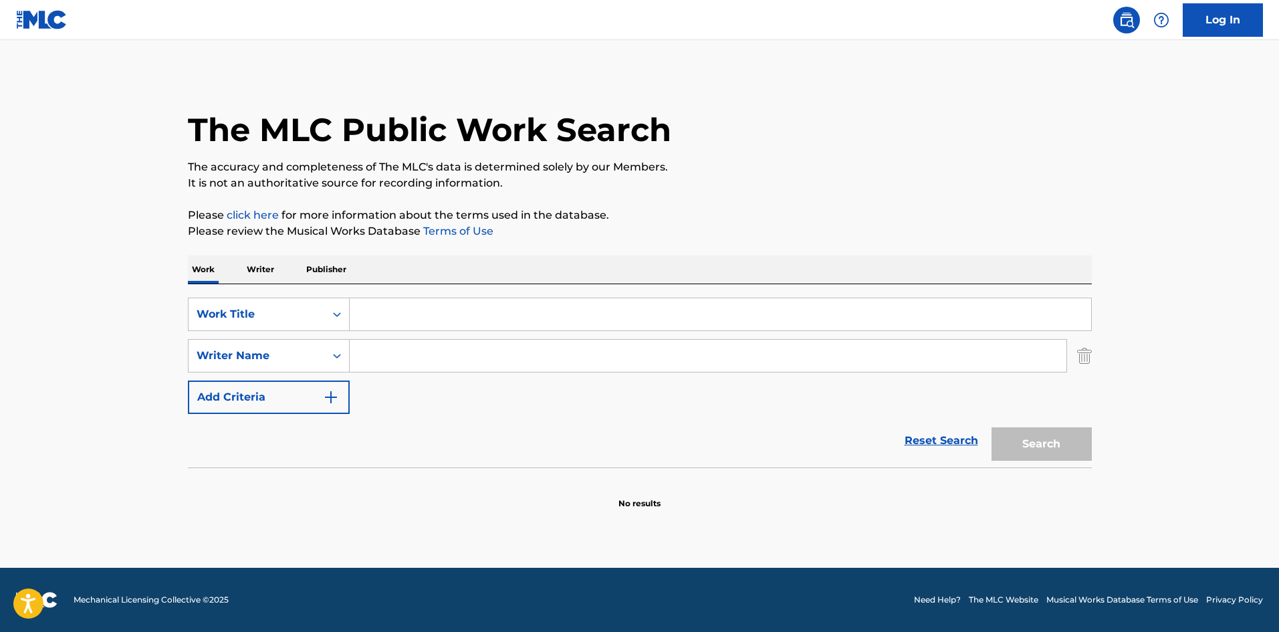 This screenshot has height=632, width=1279. I want to click on p: Please review the Musical Works Database, so click(640, 231).